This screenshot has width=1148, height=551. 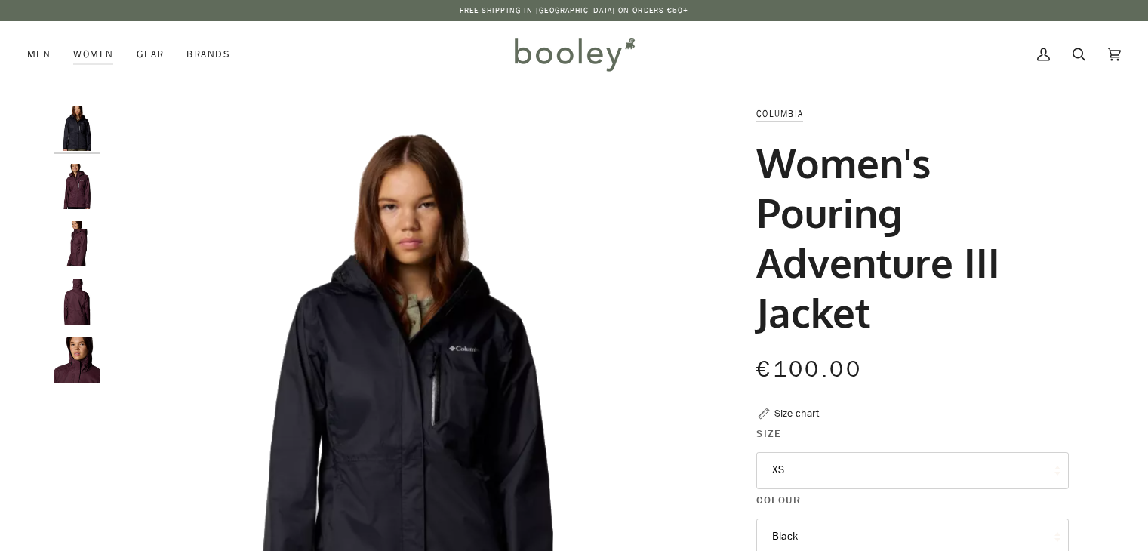 I want to click on div: Women, so click(x=93, y=54).